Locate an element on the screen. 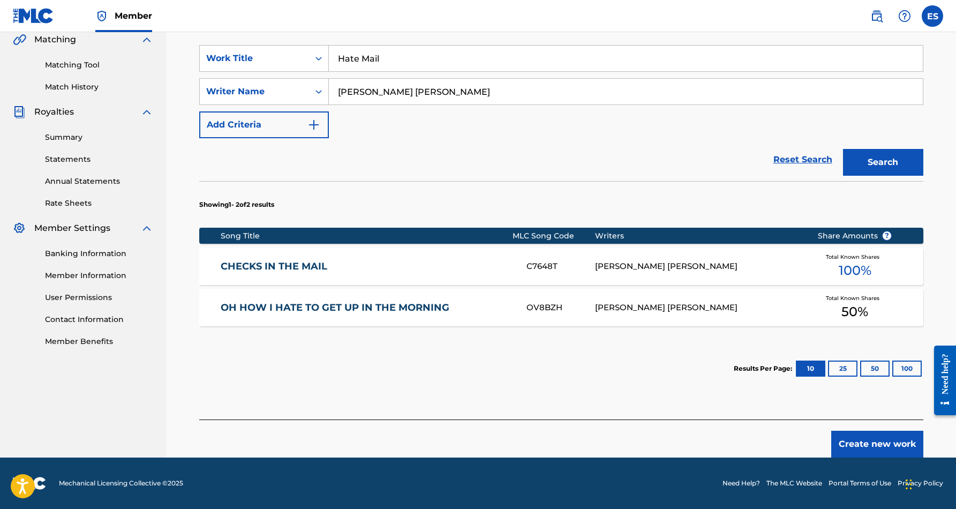  img: logo is located at coordinates (29, 483).